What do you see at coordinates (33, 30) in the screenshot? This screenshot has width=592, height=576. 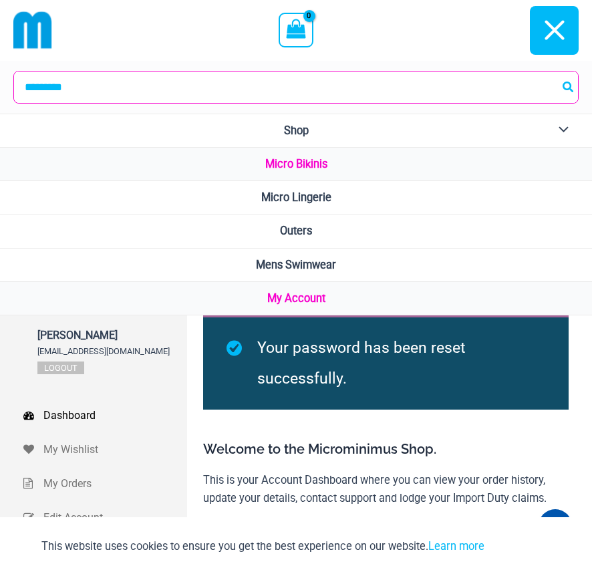 I see `img: cropped mm emblem` at bounding box center [33, 30].